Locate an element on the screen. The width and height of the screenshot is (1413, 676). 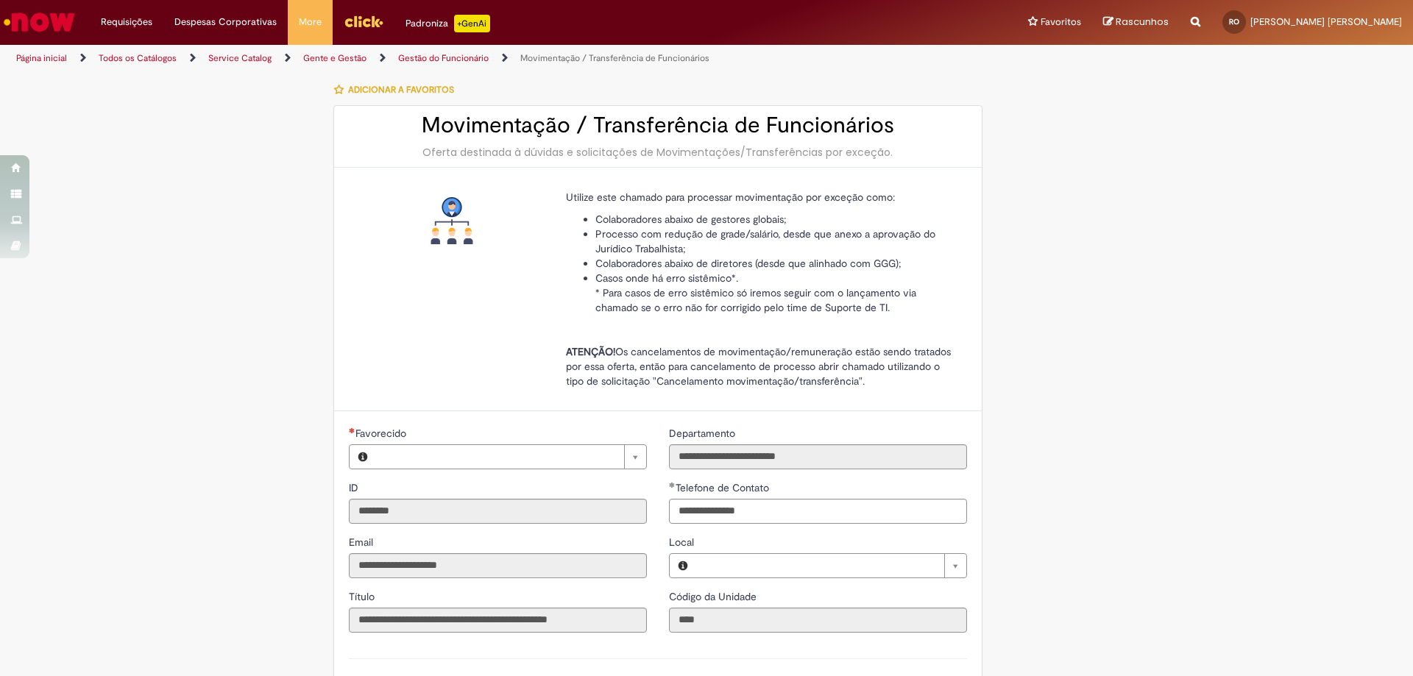
img: click_logo_yellow_360x200.png is located at coordinates (364, 21).